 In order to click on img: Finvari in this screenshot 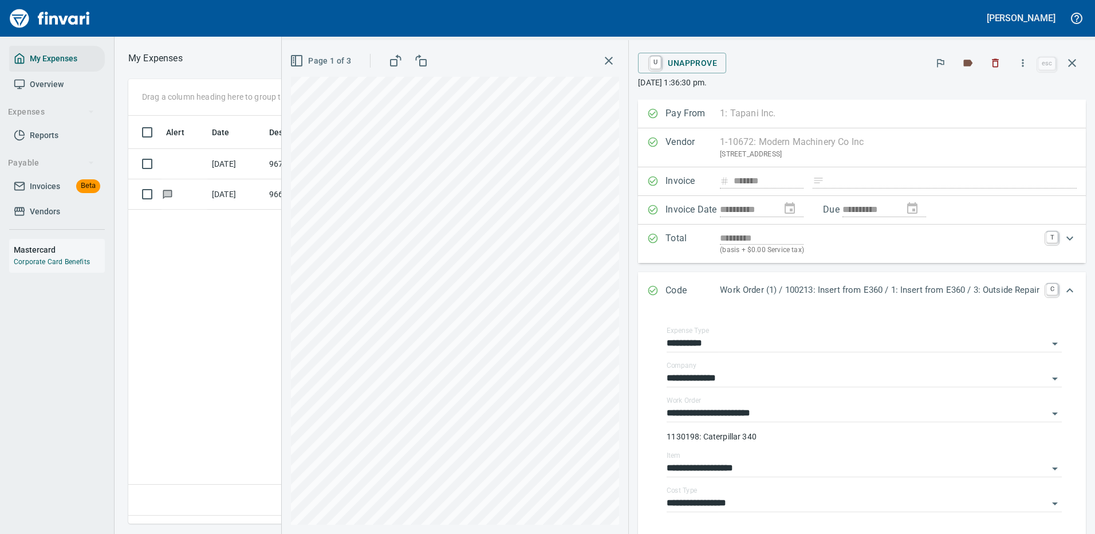, I will do `click(50, 18)`.